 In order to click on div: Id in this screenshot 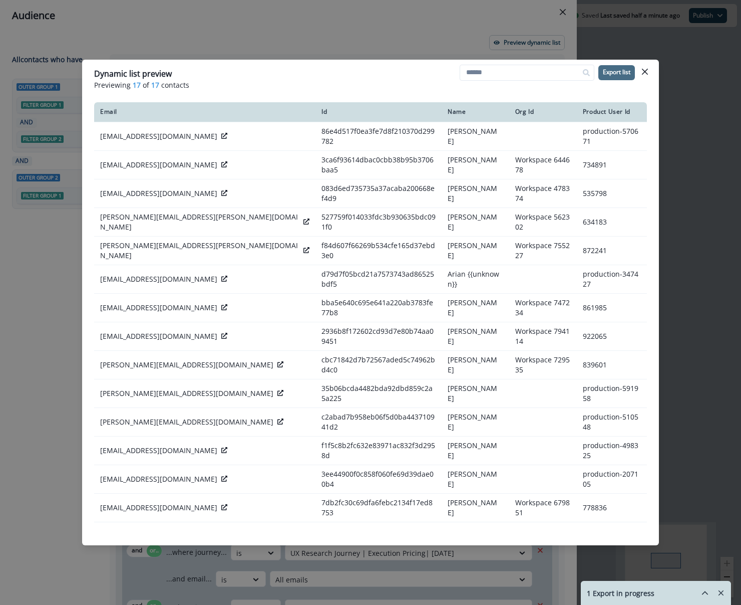, I will do `click(379, 112)`.